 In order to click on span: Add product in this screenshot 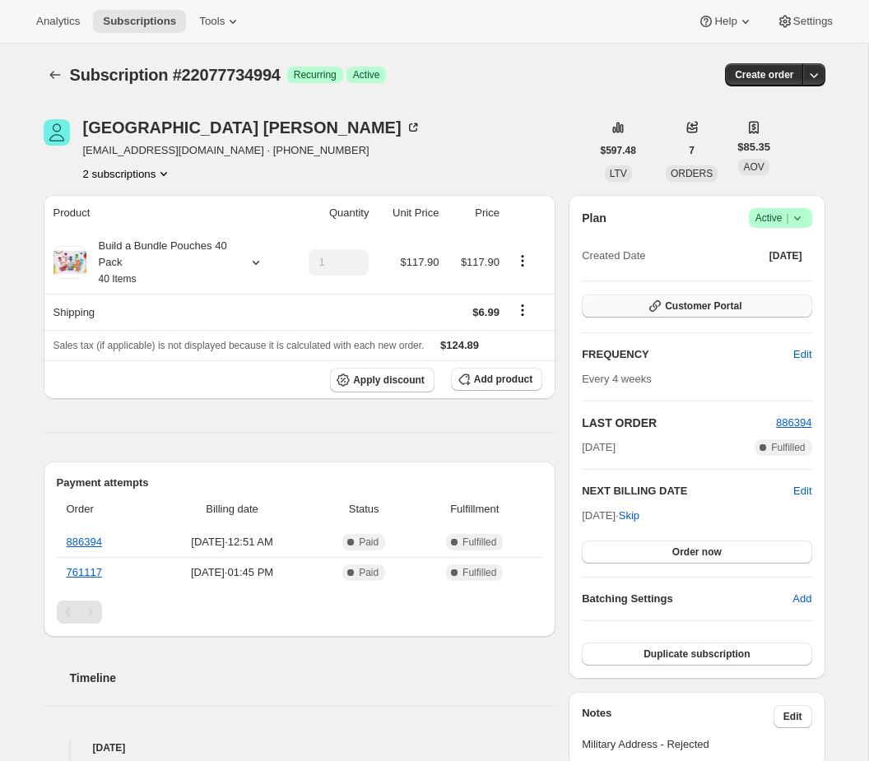, I will do `click(503, 379)`.